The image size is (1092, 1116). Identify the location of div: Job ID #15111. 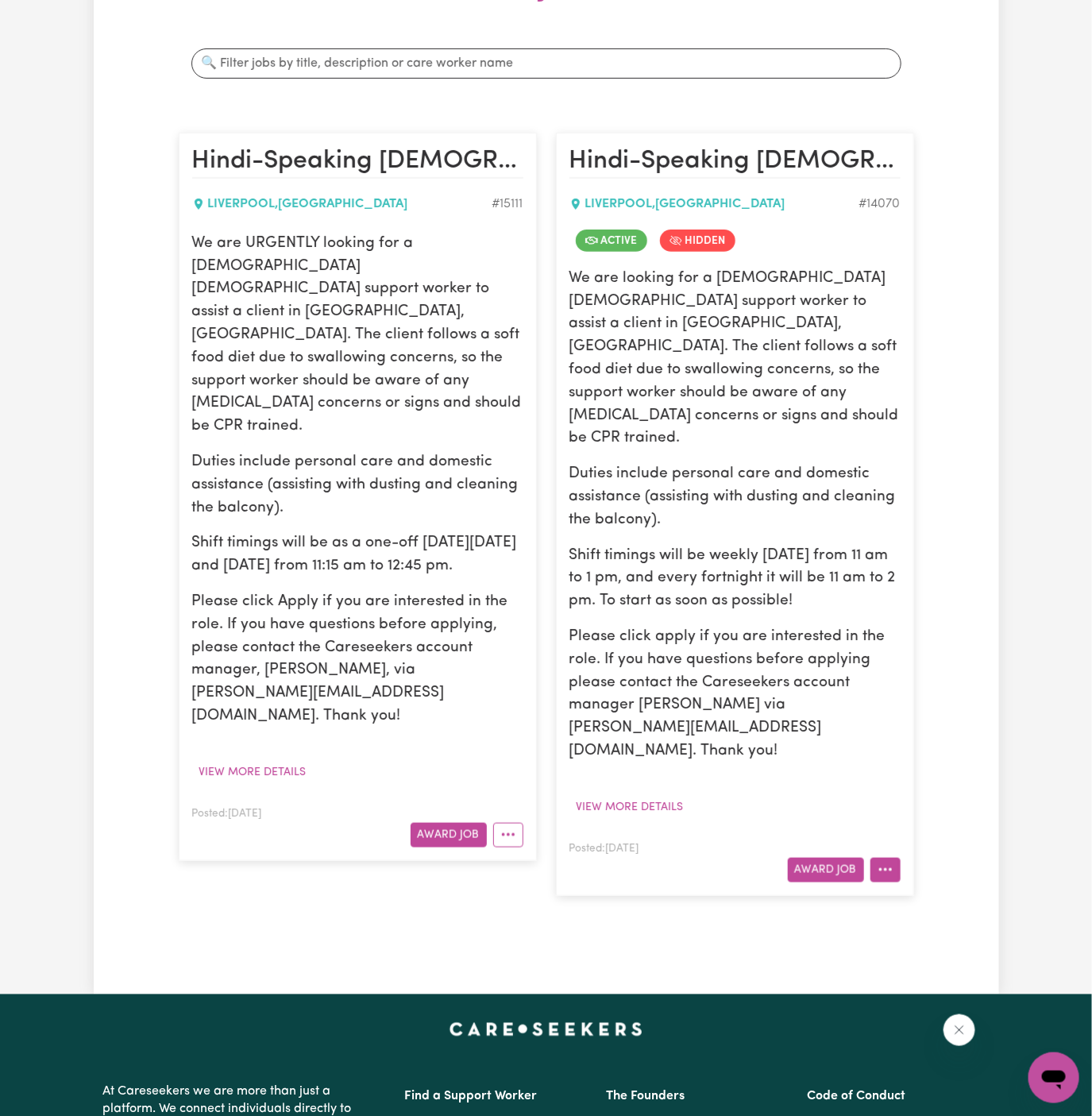
(507, 204).